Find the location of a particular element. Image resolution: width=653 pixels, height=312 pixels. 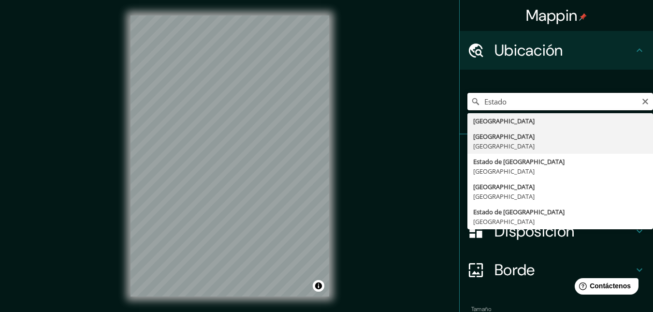

font: Disposición is located at coordinates (534, 231).